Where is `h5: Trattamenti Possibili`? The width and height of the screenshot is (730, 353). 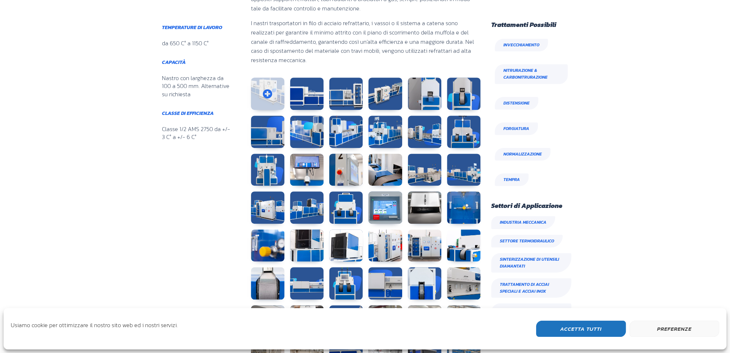
h5: Trattamenti Possibili is located at coordinates (531, 25).